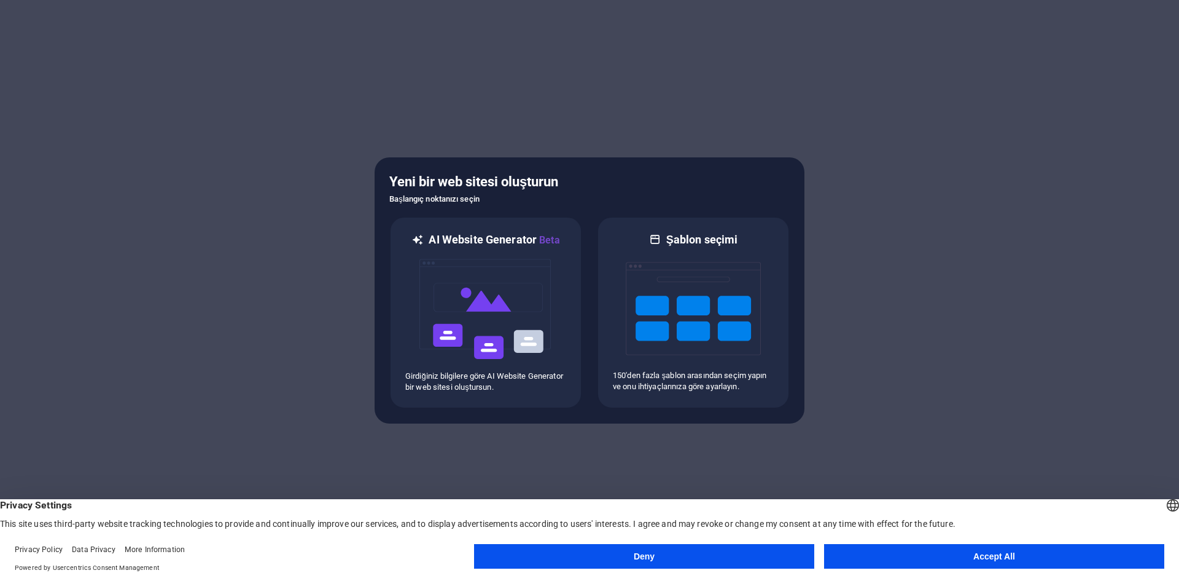  Describe the element at coordinates (494, 240) in the screenshot. I see `h6: AI Website Generator` at that location.